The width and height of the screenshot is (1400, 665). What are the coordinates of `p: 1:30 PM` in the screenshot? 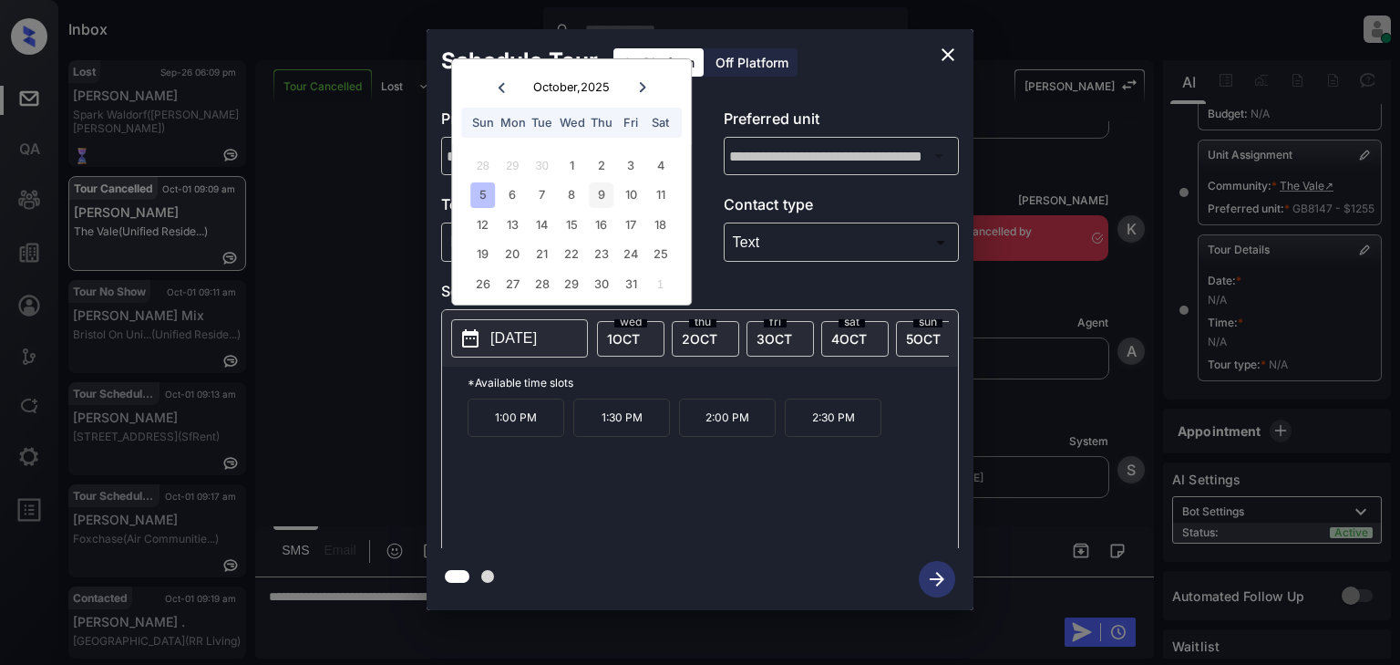 It's located at (622, 418).